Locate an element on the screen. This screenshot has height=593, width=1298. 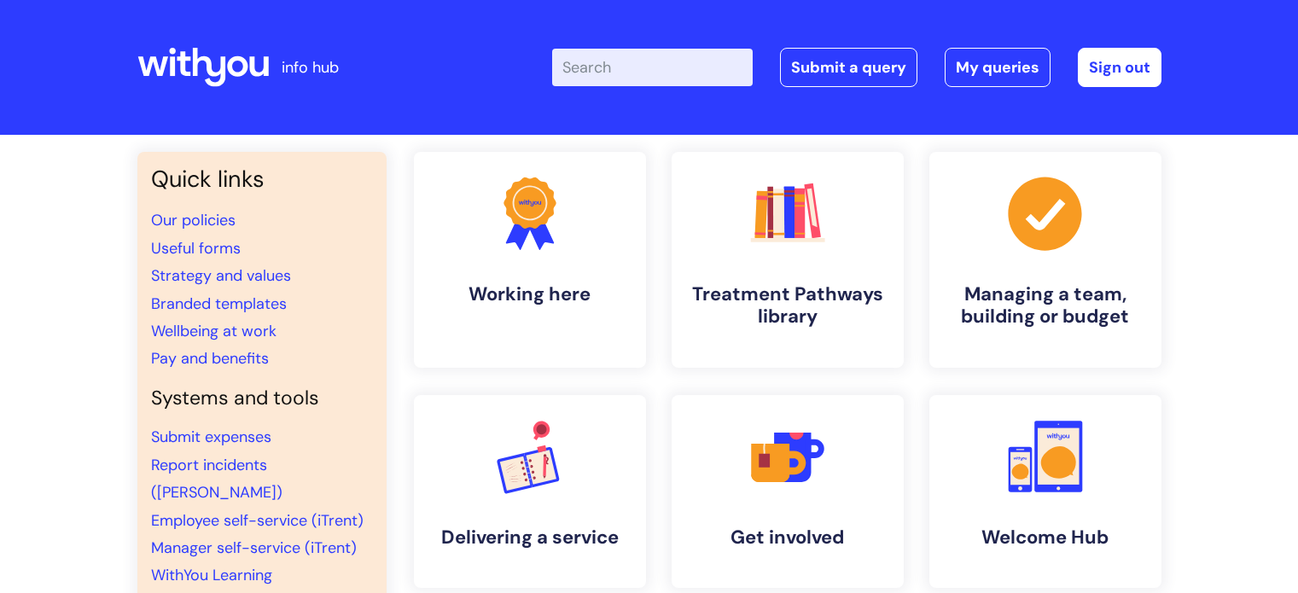
a: WithYou Learning is located at coordinates (212, 575).